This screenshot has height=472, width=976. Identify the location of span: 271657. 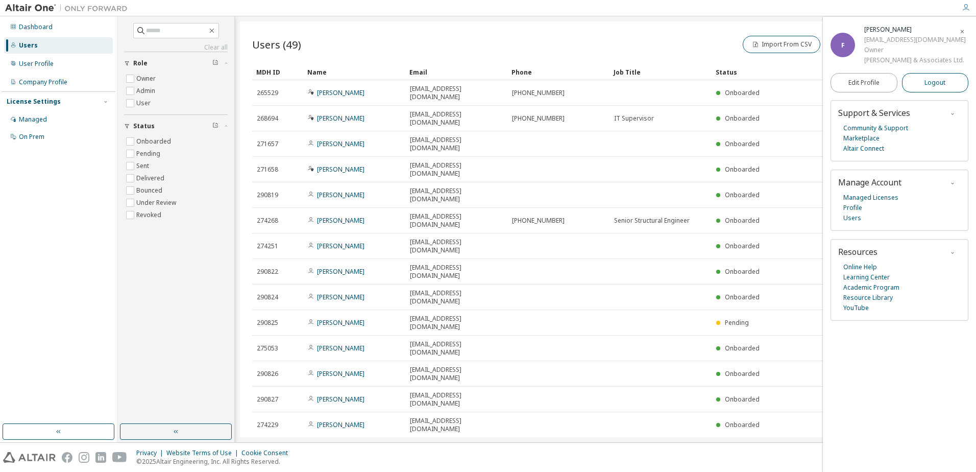
(268, 144).